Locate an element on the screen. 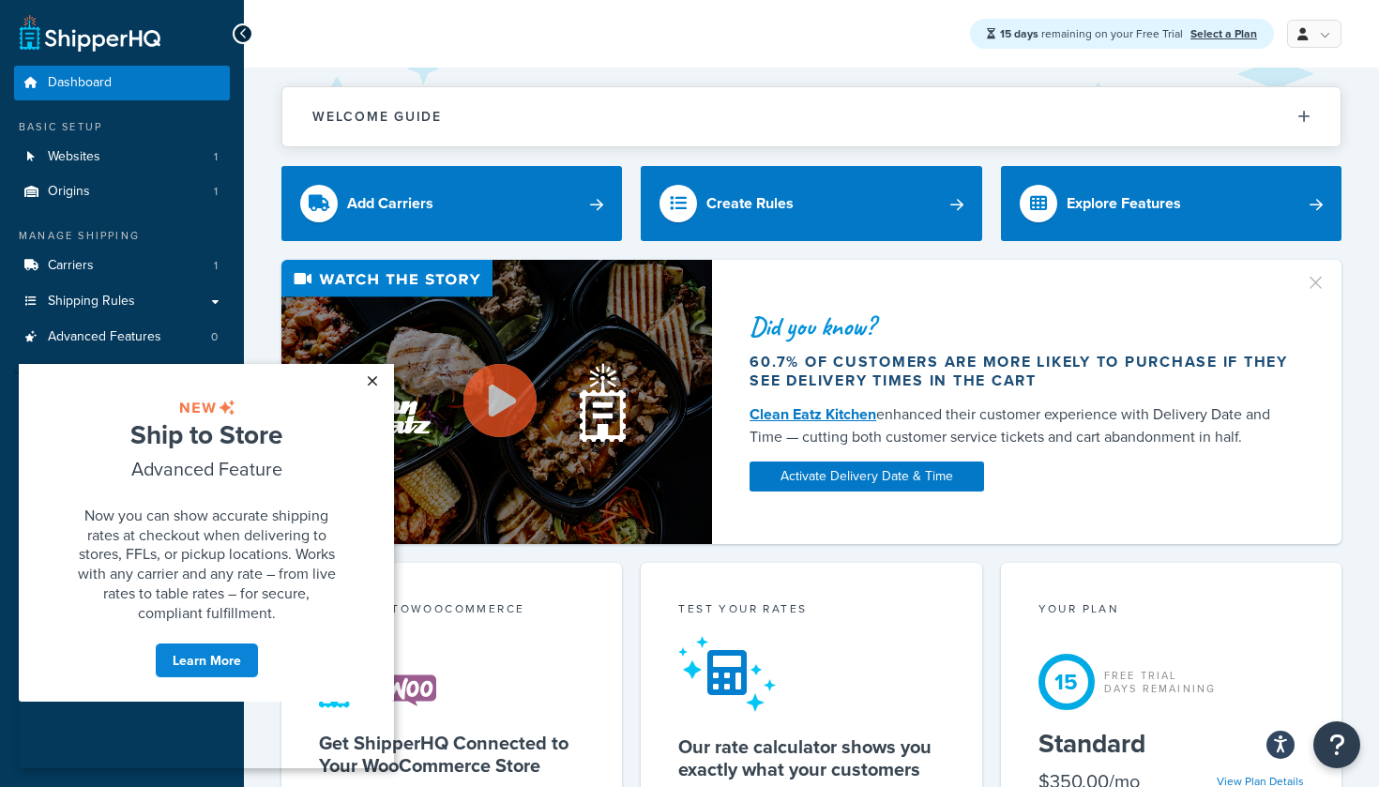 The height and width of the screenshot is (787, 1379). li: Advanced Features is located at coordinates (122, 337).